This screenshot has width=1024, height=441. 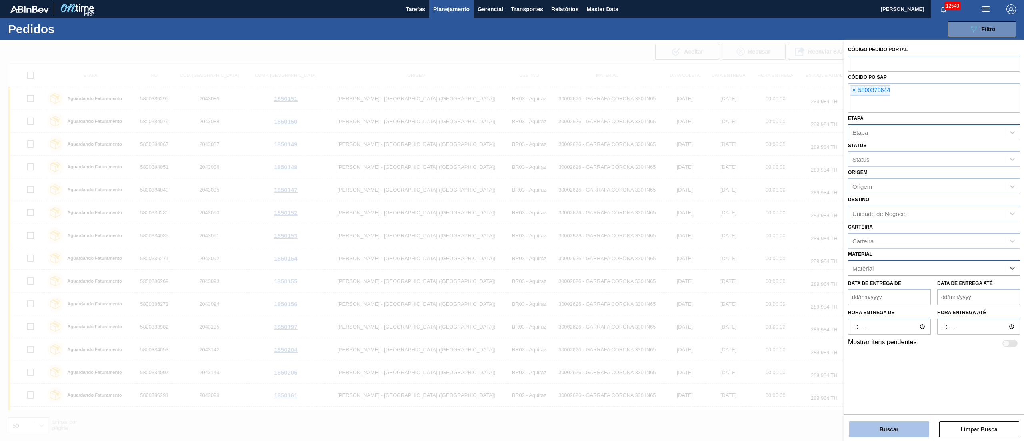 What do you see at coordinates (602, 9) in the screenshot?
I see `span: Master Data` at bounding box center [602, 9].